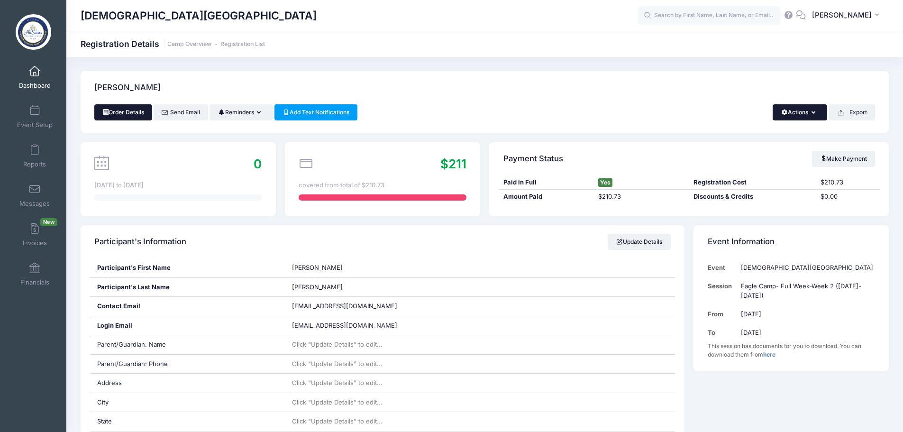 The height and width of the screenshot is (432, 903). What do you see at coordinates (189, 44) in the screenshot?
I see `a: Camp Overview` at bounding box center [189, 44].